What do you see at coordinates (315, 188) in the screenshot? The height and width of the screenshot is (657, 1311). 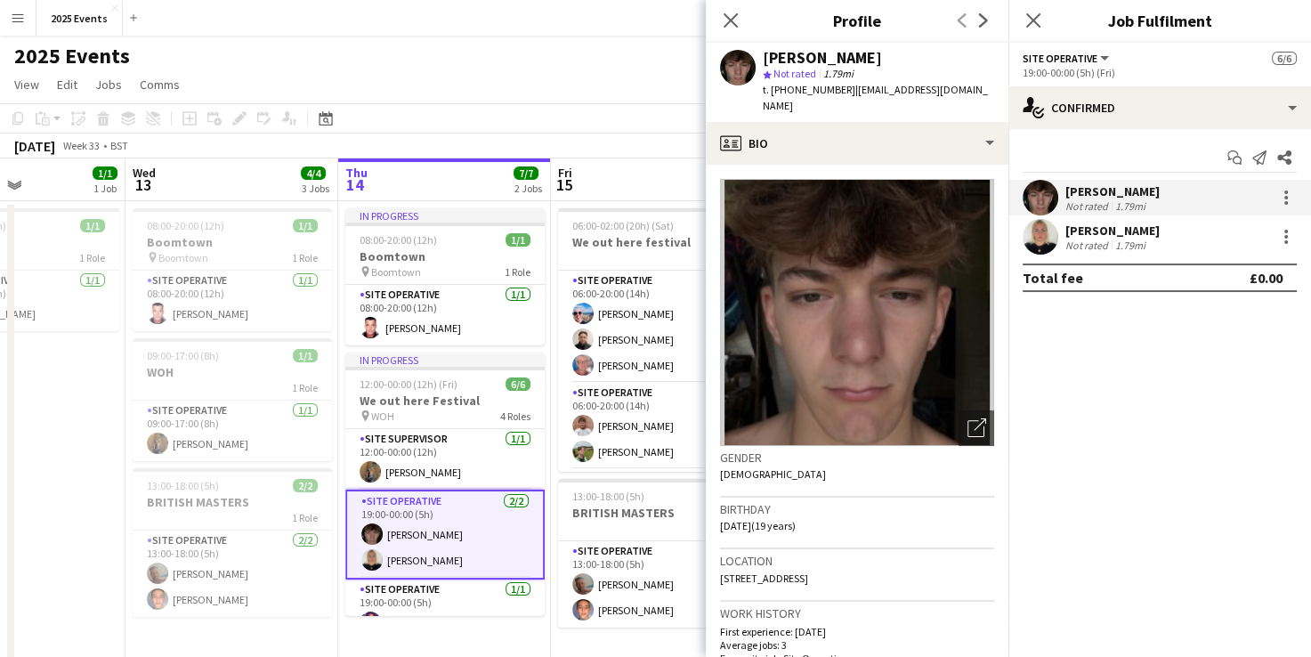 I see `div: 3 Jobs` at bounding box center [315, 188].